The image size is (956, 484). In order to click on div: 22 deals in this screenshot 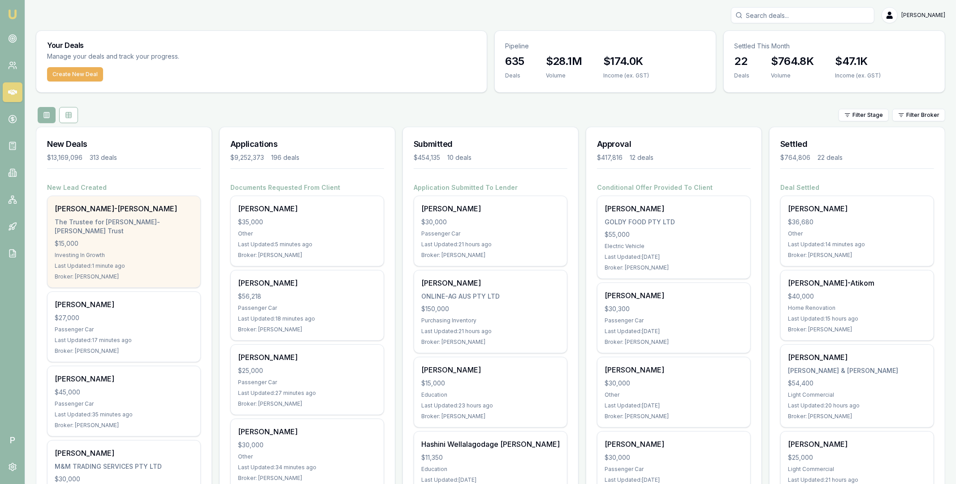, I will do `click(830, 158)`.